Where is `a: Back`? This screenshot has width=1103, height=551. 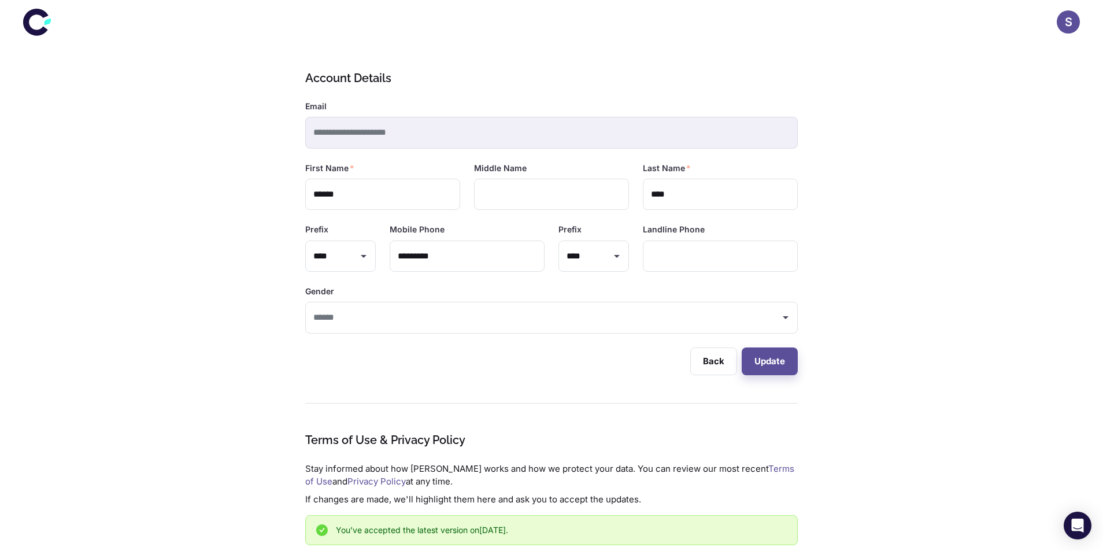
a: Back is located at coordinates (713, 361).